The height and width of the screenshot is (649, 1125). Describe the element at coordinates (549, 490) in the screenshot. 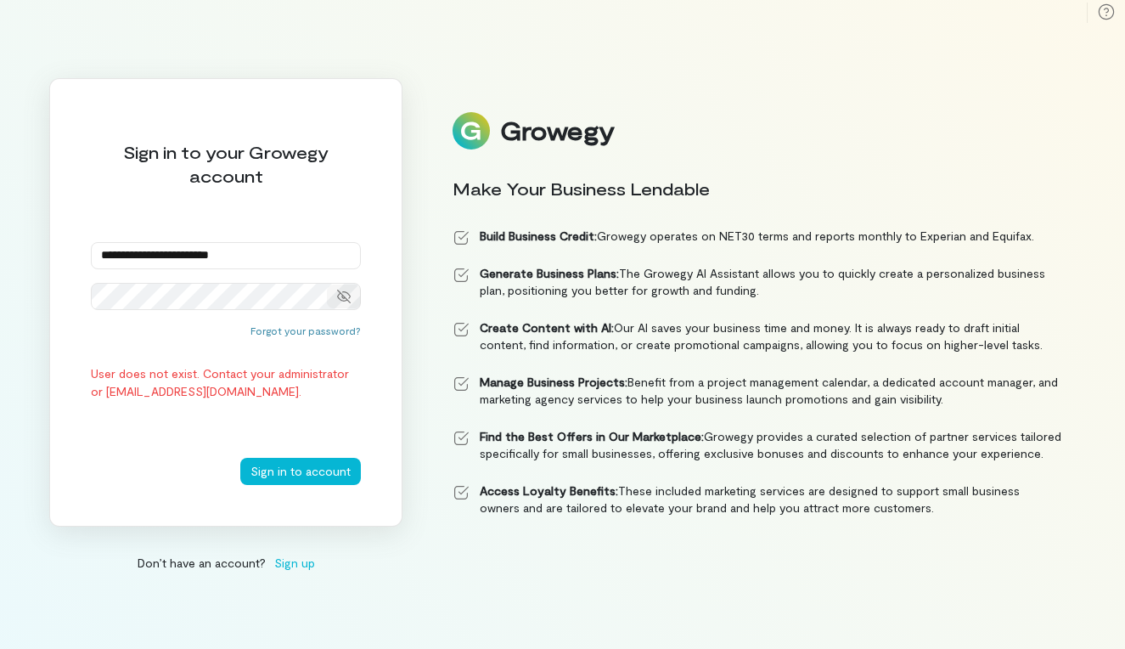

I see `strong: Access Loyalty Benefits:` at that location.